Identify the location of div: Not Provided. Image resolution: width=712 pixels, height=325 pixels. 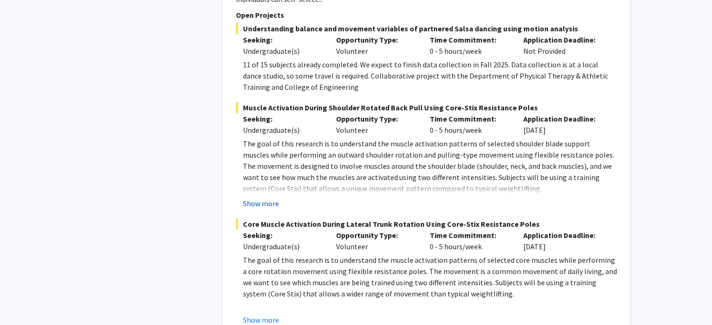
(563, 45).